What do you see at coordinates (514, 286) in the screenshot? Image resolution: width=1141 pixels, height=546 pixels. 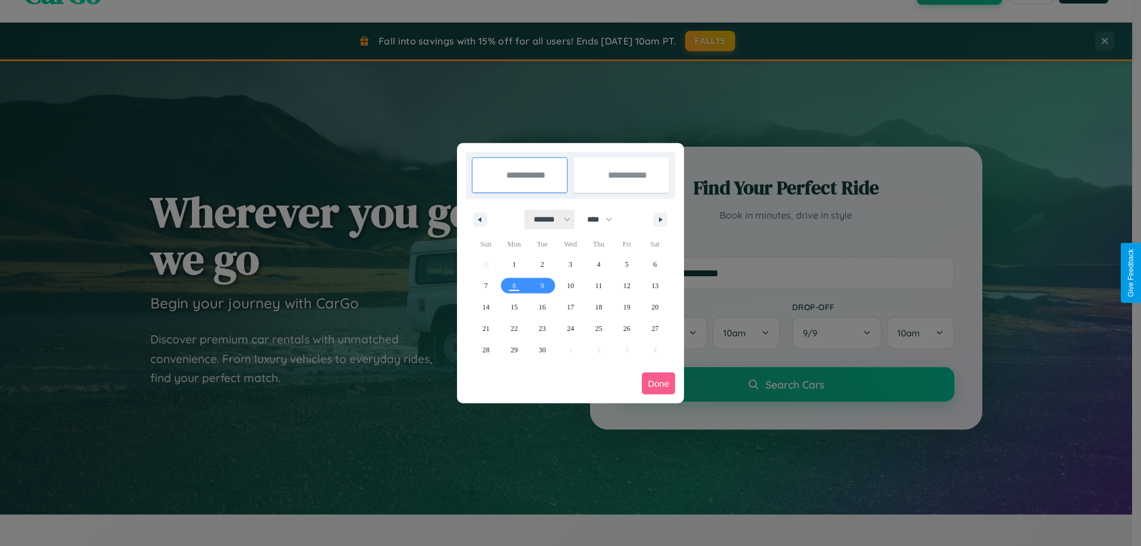 I see `span: 8` at bounding box center [514, 286].